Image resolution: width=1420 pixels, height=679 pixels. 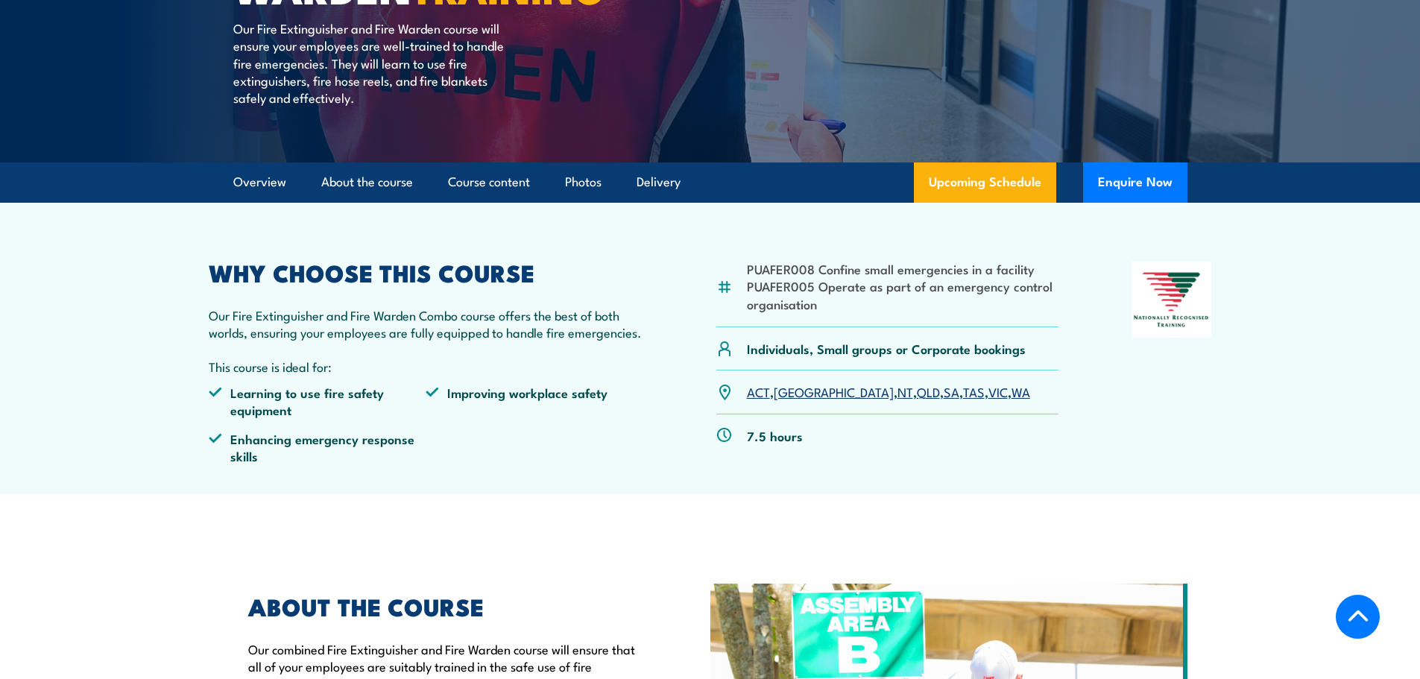 I want to click on a: QLD, so click(x=928, y=391).